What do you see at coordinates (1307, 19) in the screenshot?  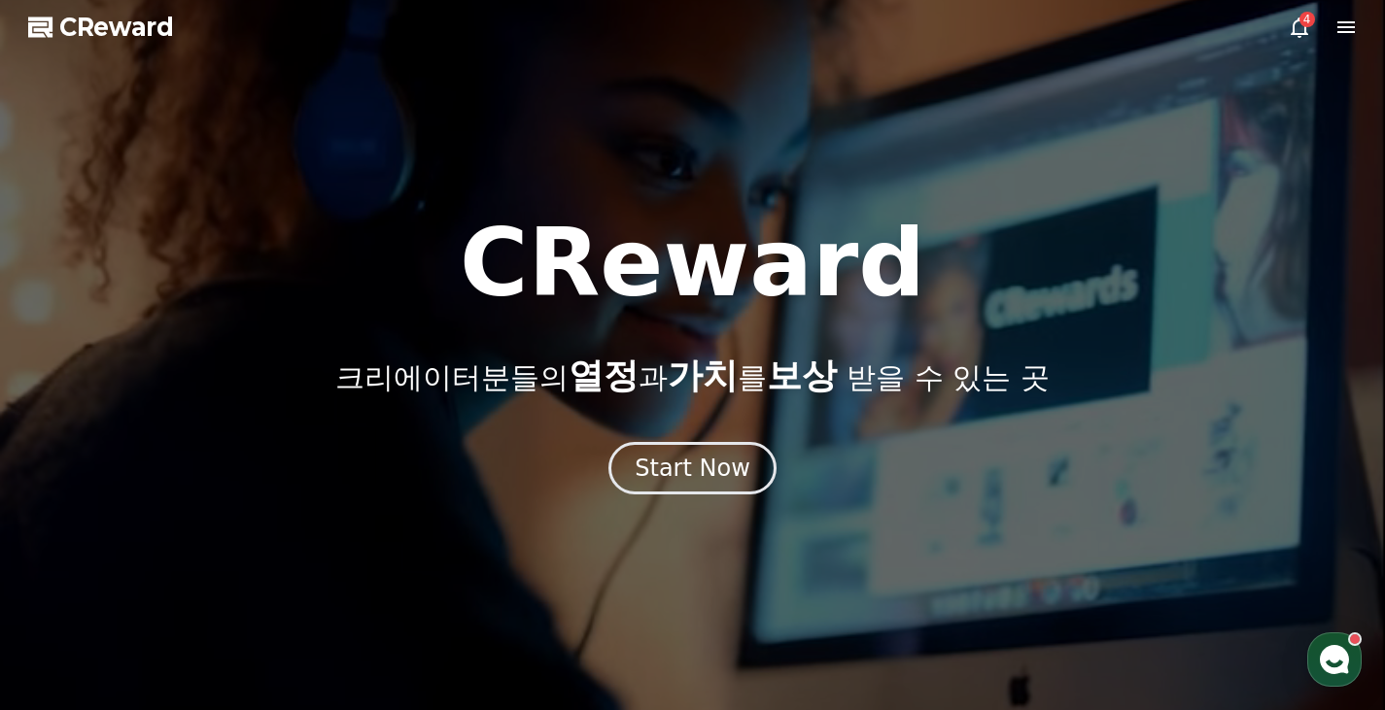 I see `div: 4` at bounding box center [1307, 19].